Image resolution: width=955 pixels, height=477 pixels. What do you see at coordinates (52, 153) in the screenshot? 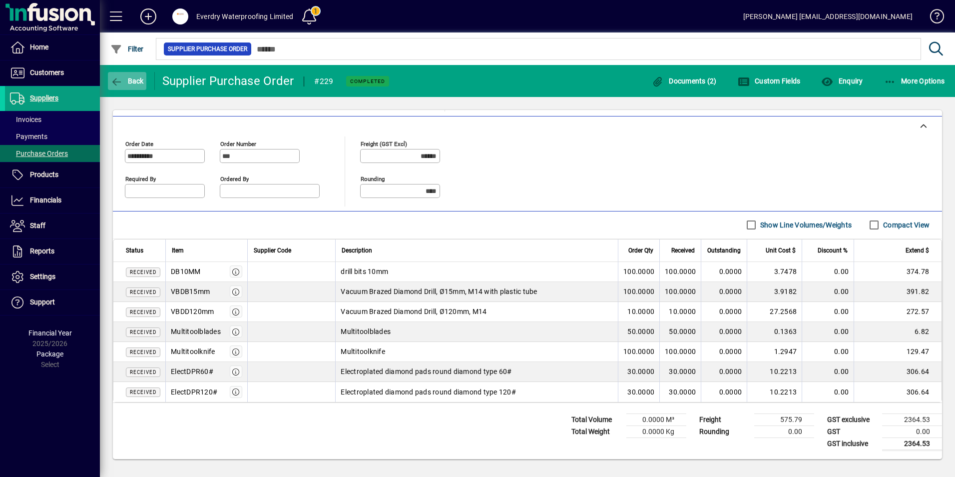
I see `a: Purchase Orders` at bounding box center [52, 153].